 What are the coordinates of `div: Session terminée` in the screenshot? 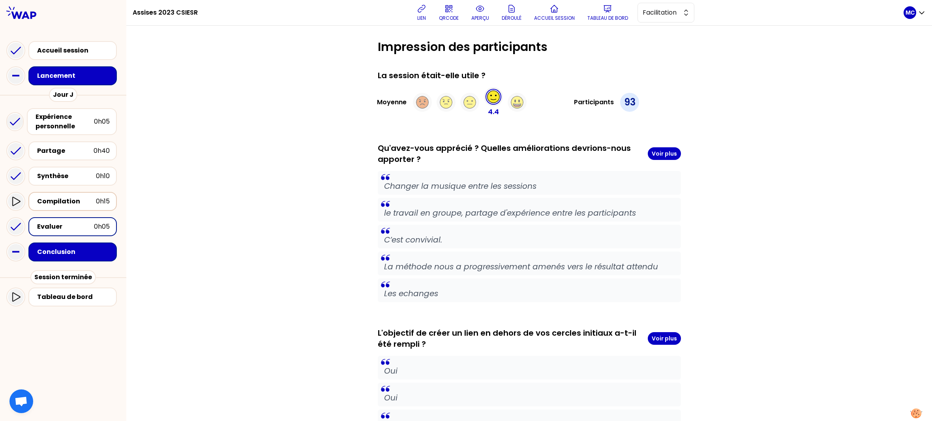 It's located at (63, 277).